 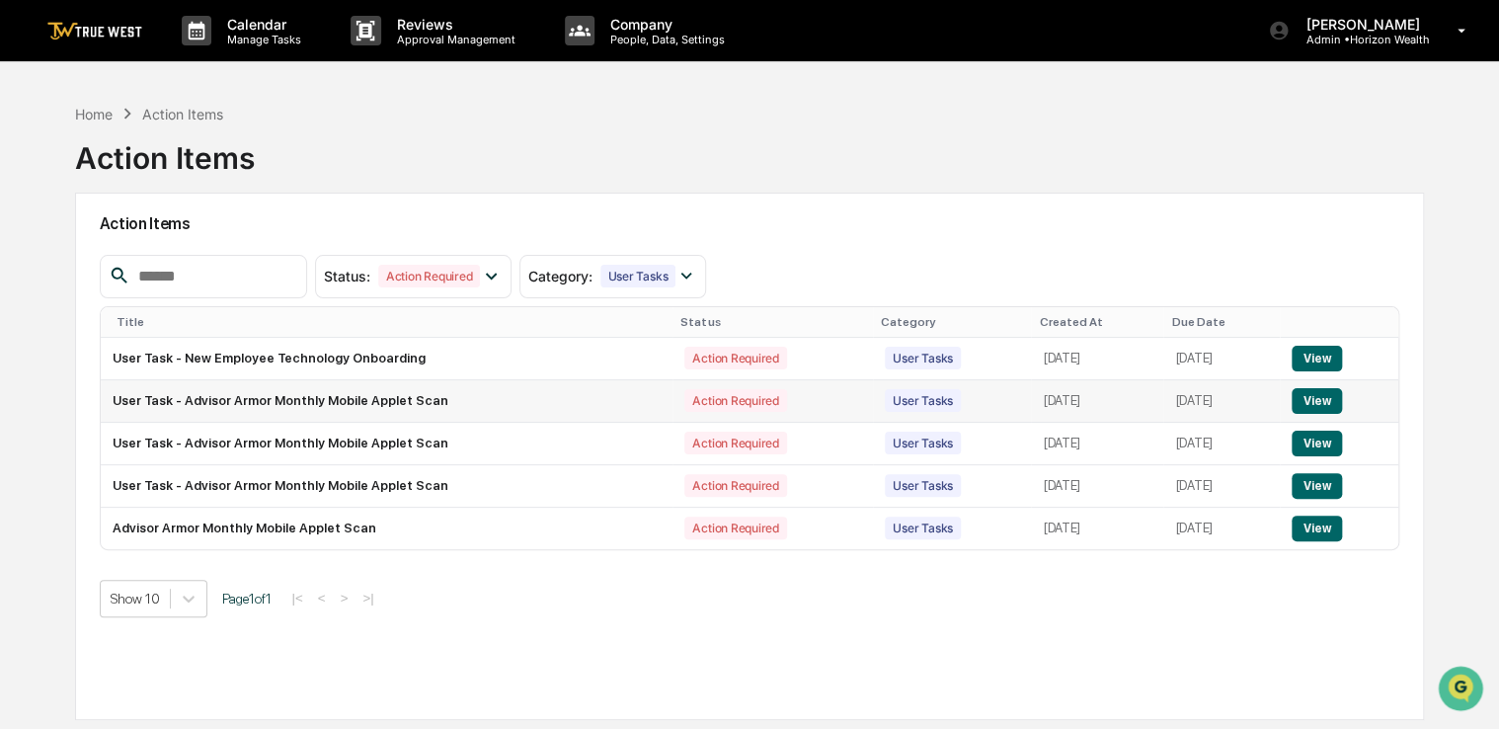 I want to click on a: 🖐️Preclearance, so click(x=73, y=359).